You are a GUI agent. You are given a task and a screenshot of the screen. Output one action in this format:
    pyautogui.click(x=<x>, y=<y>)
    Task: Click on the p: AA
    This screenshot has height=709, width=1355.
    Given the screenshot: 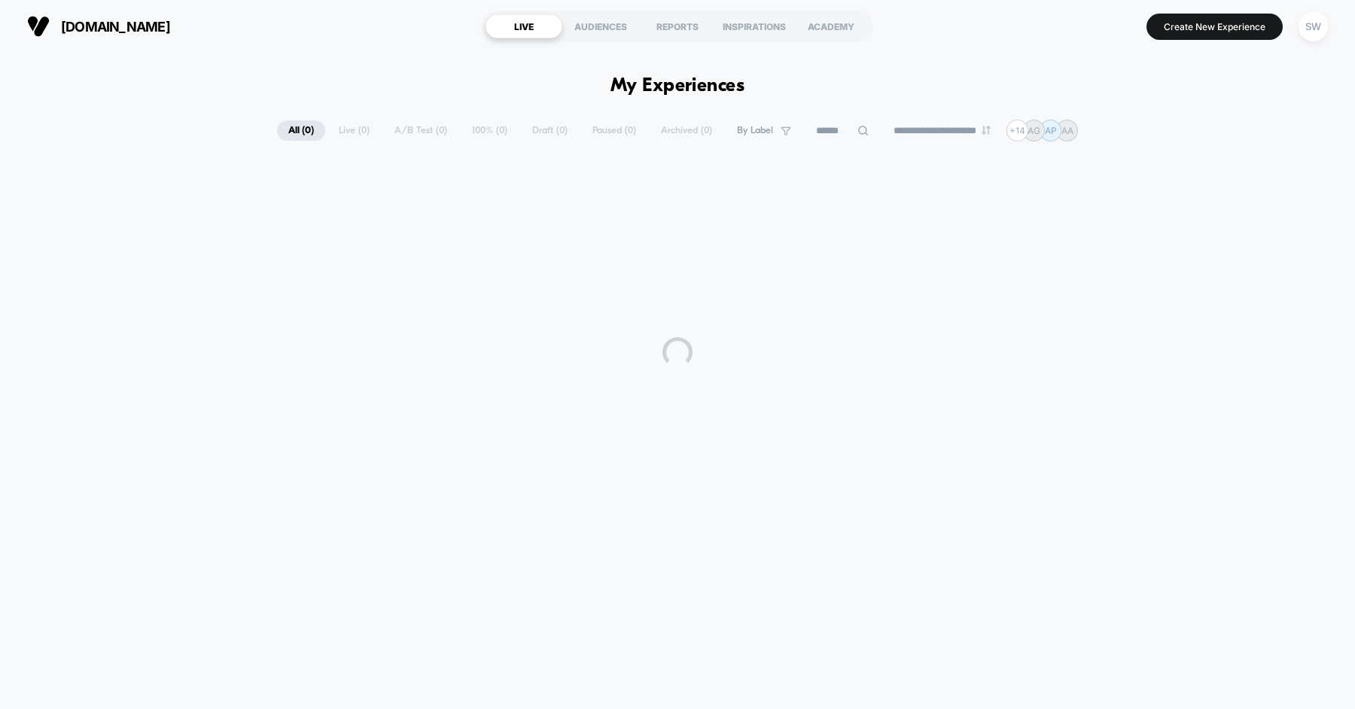 What is the action you would take?
    pyautogui.click(x=1067, y=130)
    